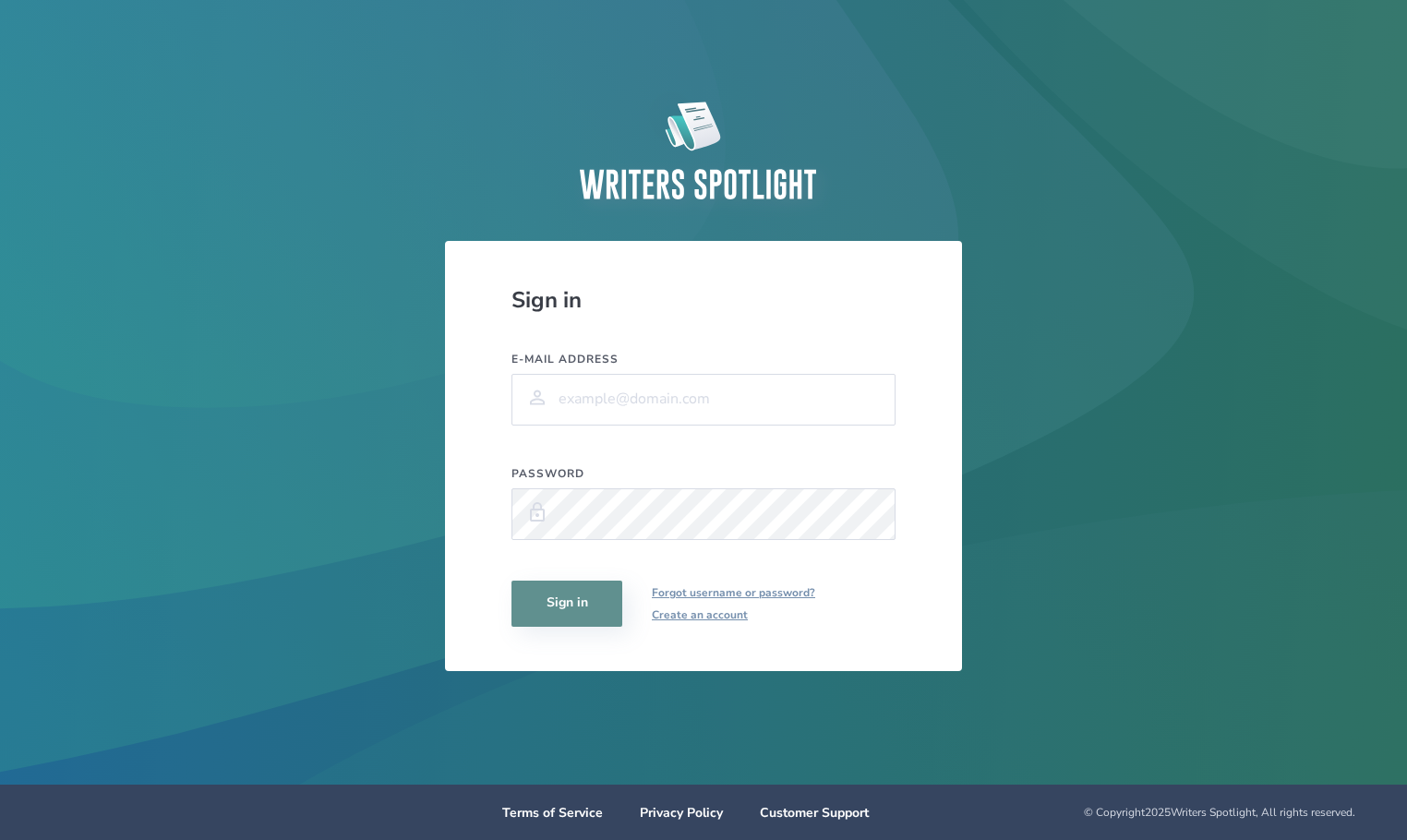  Describe the element at coordinates (814, 812) in the screenshot. I see `a: Customer Support` at that location.